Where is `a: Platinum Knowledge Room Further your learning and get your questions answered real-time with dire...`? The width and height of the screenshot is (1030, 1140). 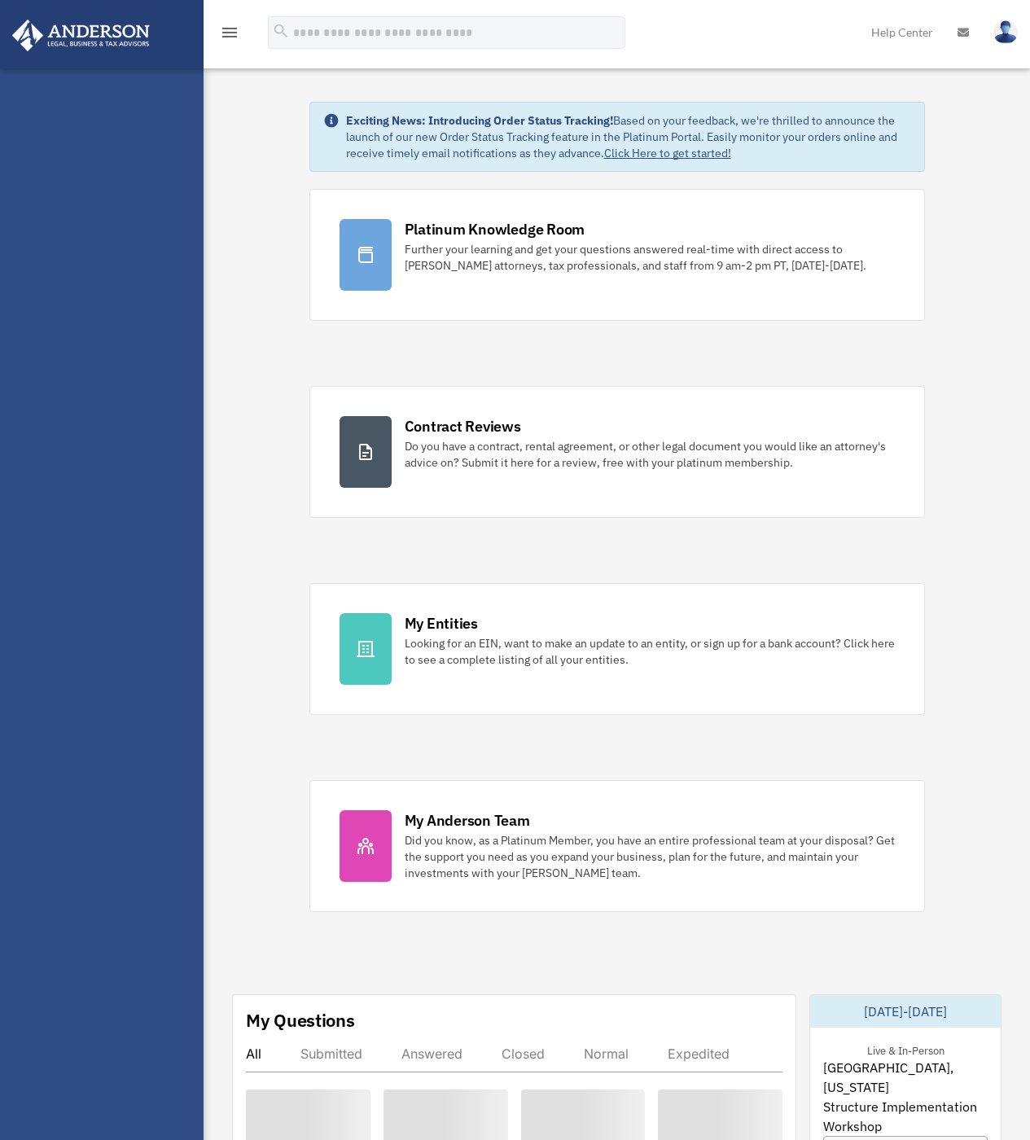
a: Platinum Knowledge Room Further your learning and get your questions answered real-time with dire... is located at coordinates (617, 255).